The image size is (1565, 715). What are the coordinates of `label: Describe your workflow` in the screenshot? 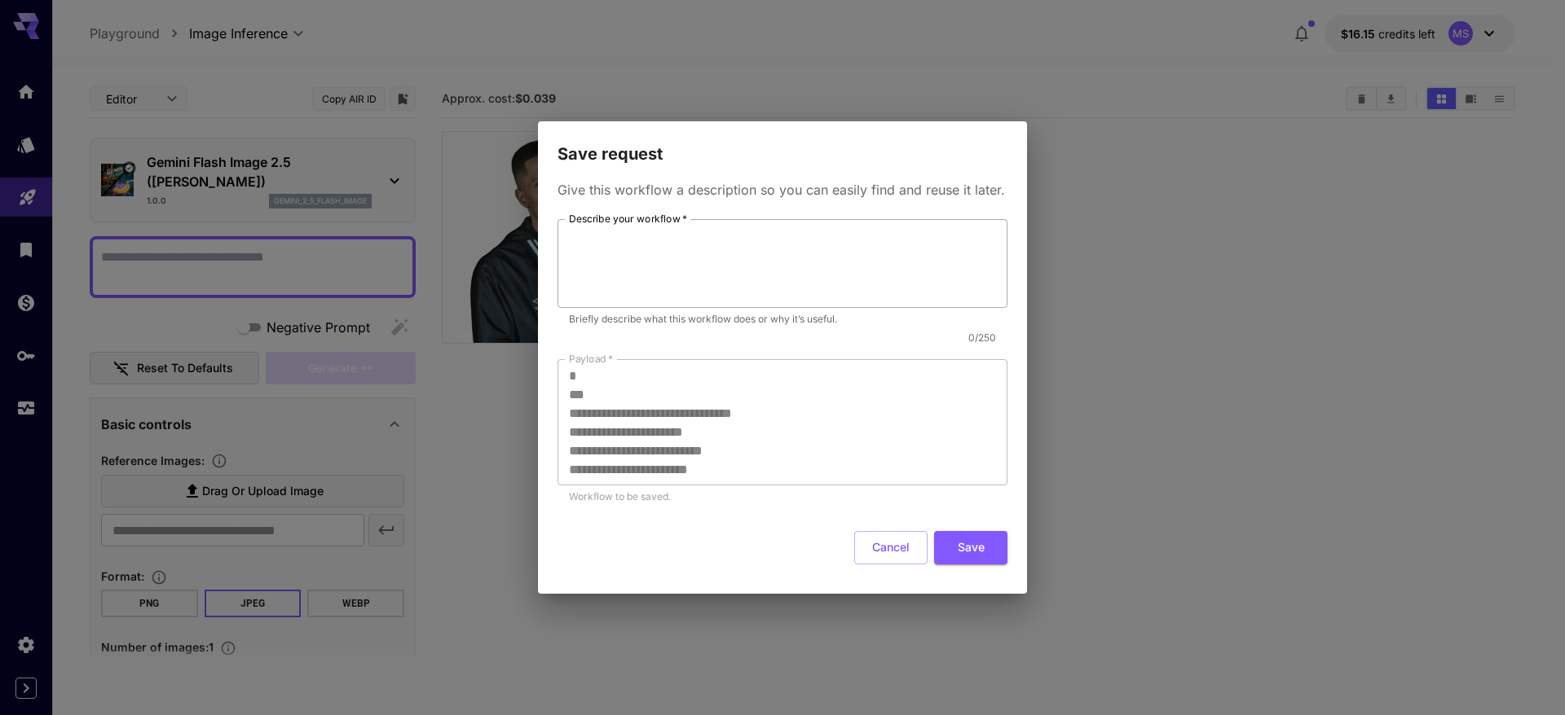 It's located at (627, 218).